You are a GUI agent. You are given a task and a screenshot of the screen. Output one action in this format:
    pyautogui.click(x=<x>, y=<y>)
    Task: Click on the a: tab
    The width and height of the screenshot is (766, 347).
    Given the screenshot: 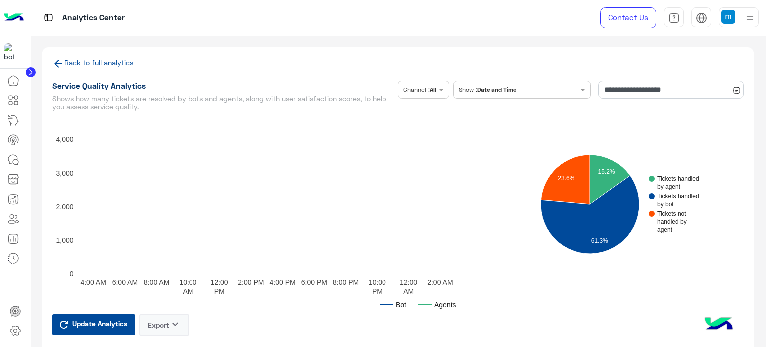 What is the action you would take?
    pyautogui.click(x=674, y=18)
    